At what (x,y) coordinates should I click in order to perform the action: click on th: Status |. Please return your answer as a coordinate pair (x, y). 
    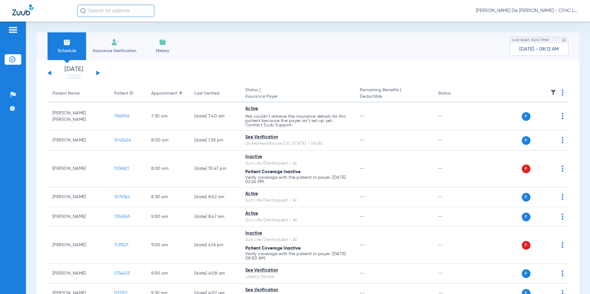
    Looking at the image, I should click on (297, 94).